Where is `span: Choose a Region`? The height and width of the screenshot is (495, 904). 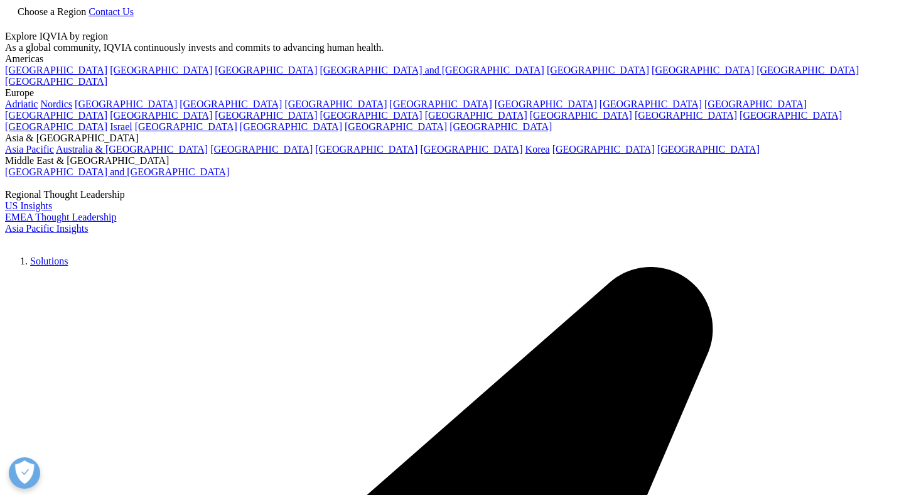
span: Choose a Region is located at coordinates (51, 11).